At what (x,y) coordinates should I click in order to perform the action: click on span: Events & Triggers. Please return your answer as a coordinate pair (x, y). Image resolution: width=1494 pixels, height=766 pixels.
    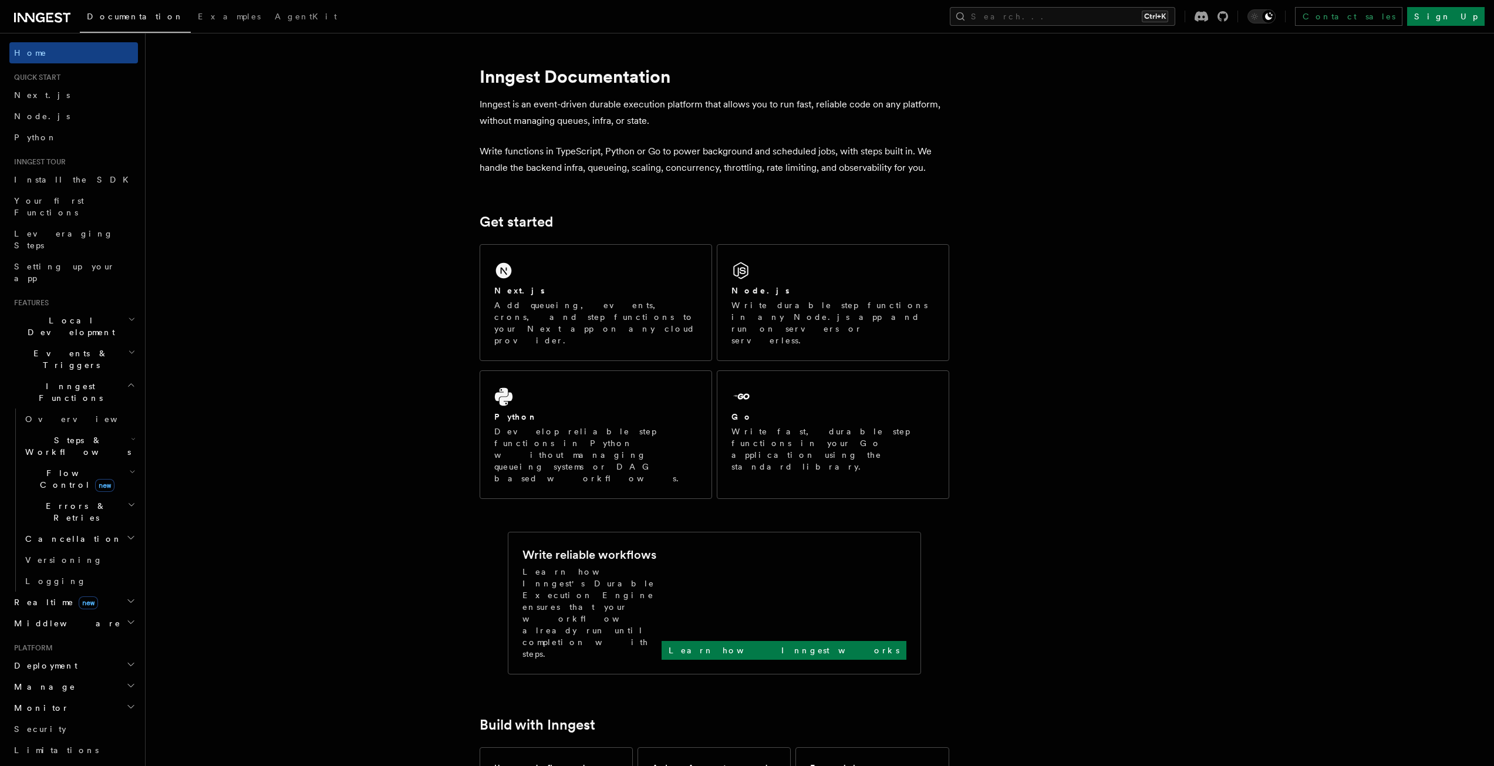
    Looking at the image, I should click on (69, 359).